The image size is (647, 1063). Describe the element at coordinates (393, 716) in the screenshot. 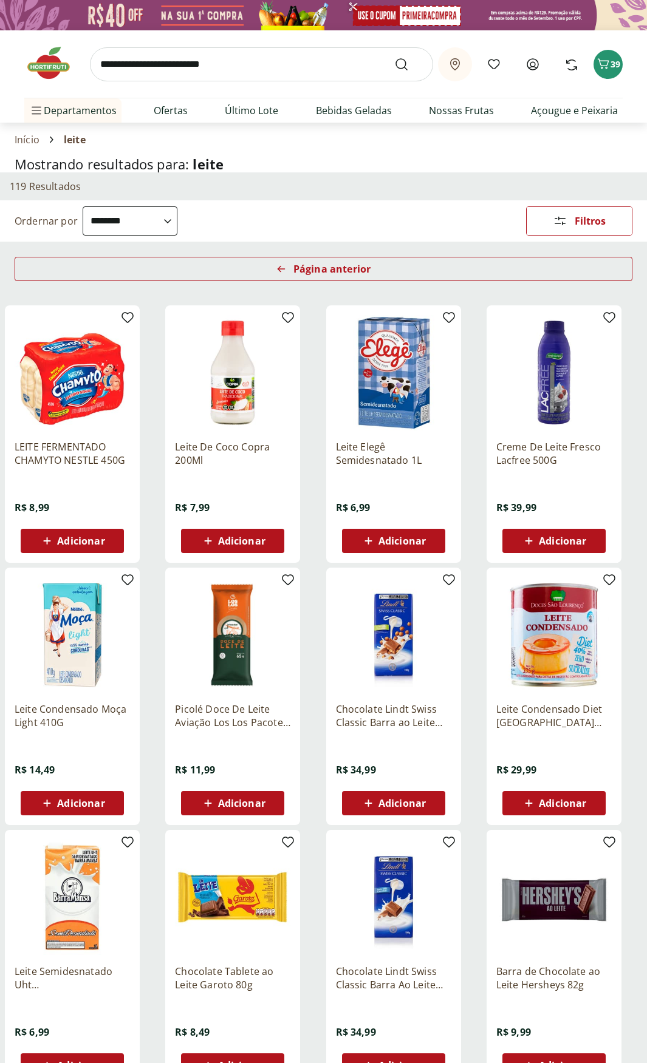

I see `p: Chocolate Lindt Swiss Classic Barra ao Leite Com Avelã 100g` at that location.